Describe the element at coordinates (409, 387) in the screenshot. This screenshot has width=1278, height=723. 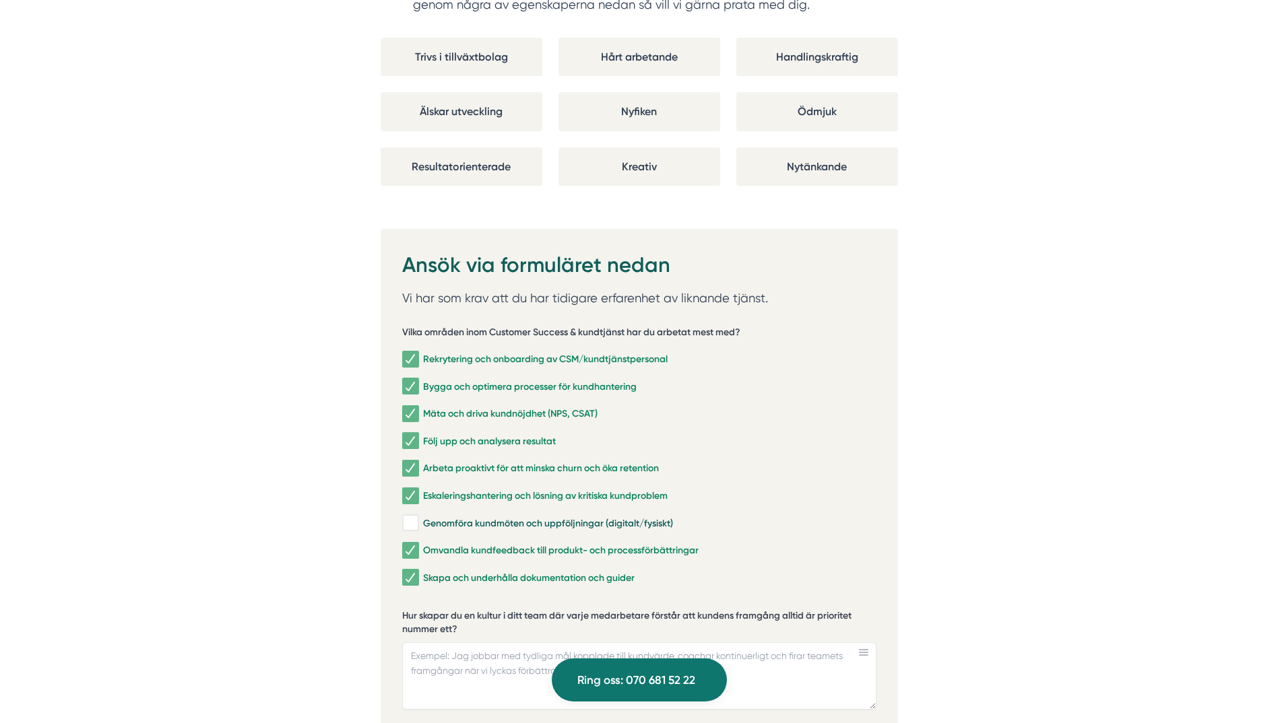
I see `input: Bygga och optimera processer för kundhantering` at that location.